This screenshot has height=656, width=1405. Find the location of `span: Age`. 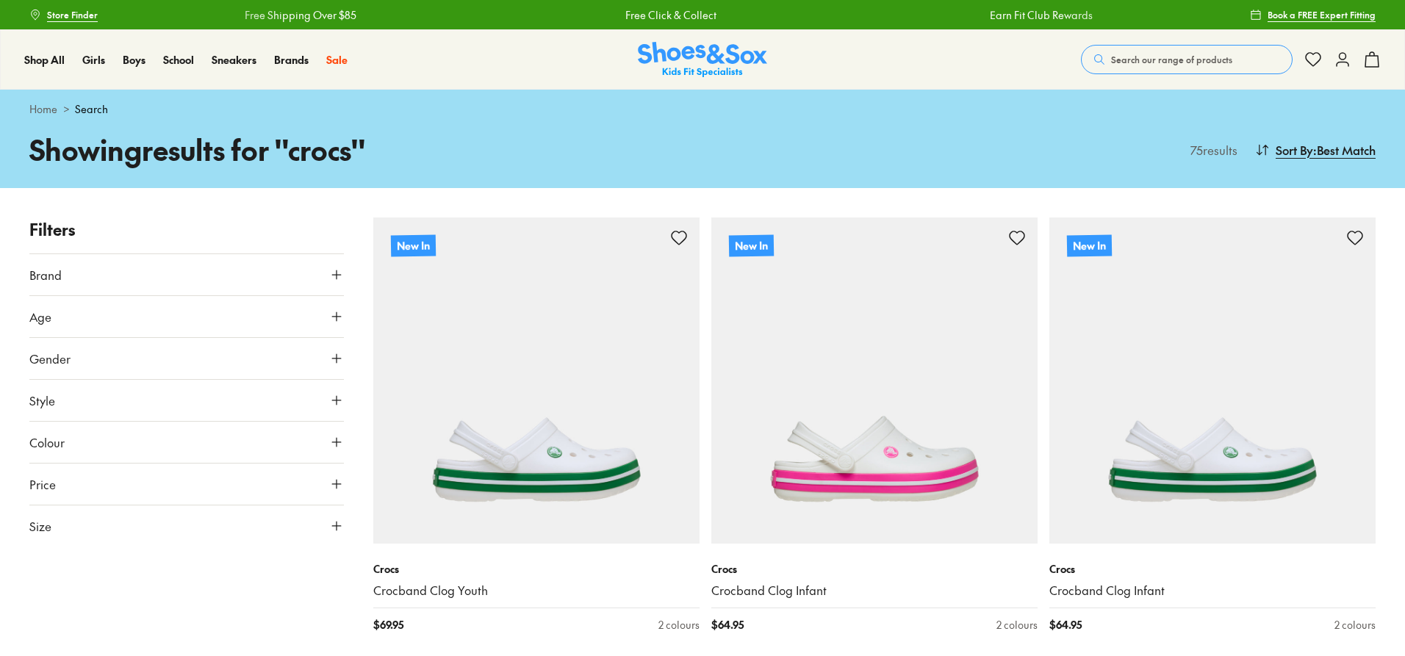

span: Age is located at coordinates (40, 317).